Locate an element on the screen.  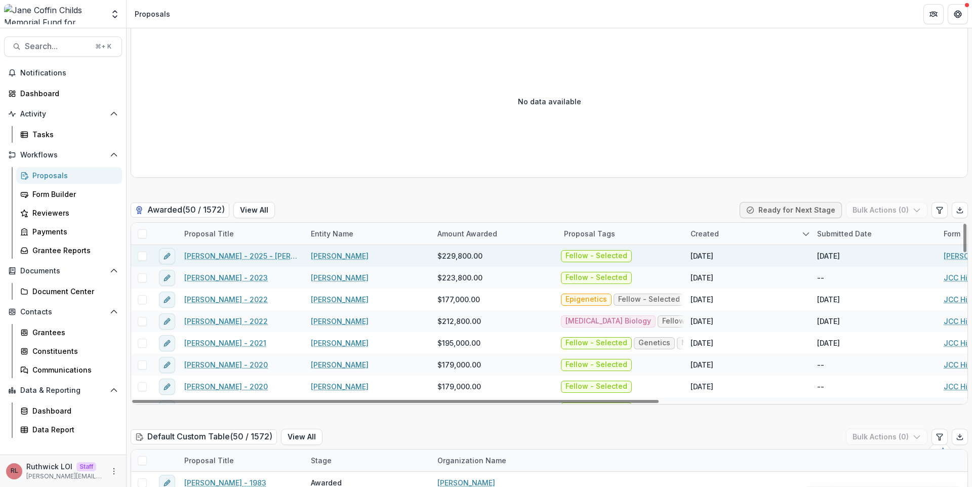
button: Open entity switcher is located at coordinates (115, 14).